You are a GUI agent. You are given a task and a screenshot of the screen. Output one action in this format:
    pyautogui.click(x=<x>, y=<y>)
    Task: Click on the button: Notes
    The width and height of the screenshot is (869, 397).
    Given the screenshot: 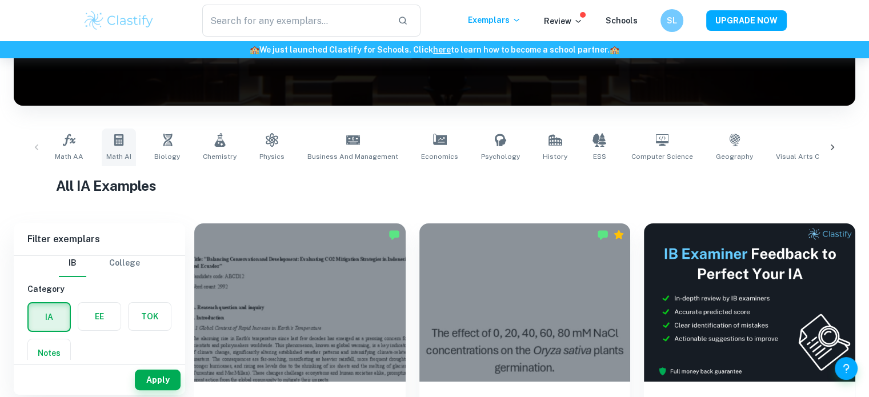 What is the action you would take?
    pyautogui.click(x=49, y=353)
    